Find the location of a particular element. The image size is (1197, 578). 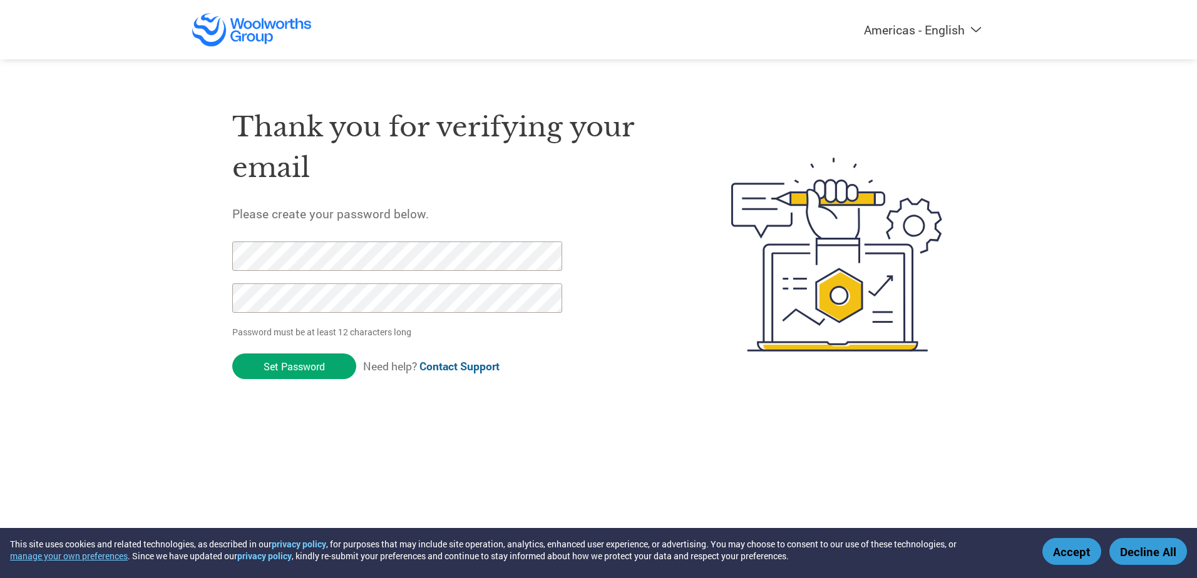

div: This site uses cookies and related technologies, as described in our , for purposes that may incl... is located at coordinates (517, 550).